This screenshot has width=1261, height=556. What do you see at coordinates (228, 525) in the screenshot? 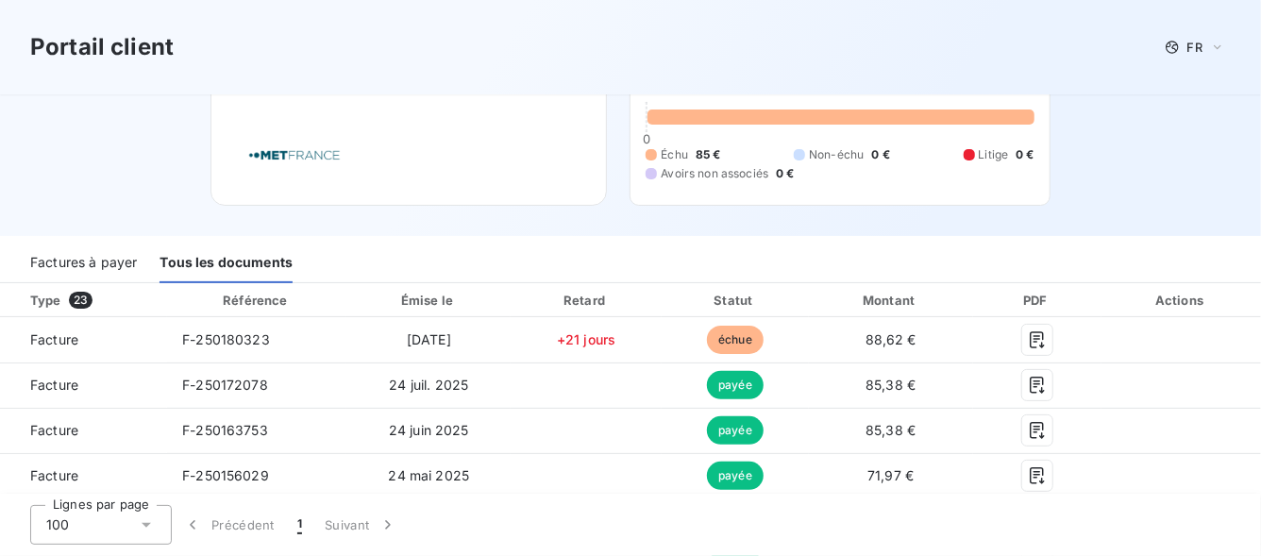
I see `button: Précédent` at bounding box center [228, 525].